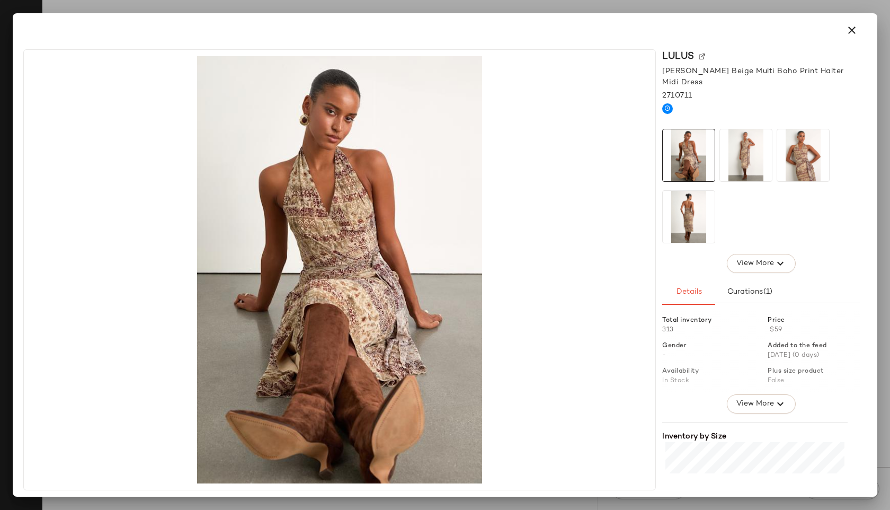  I want to click on span: Details, so click(688, 292).